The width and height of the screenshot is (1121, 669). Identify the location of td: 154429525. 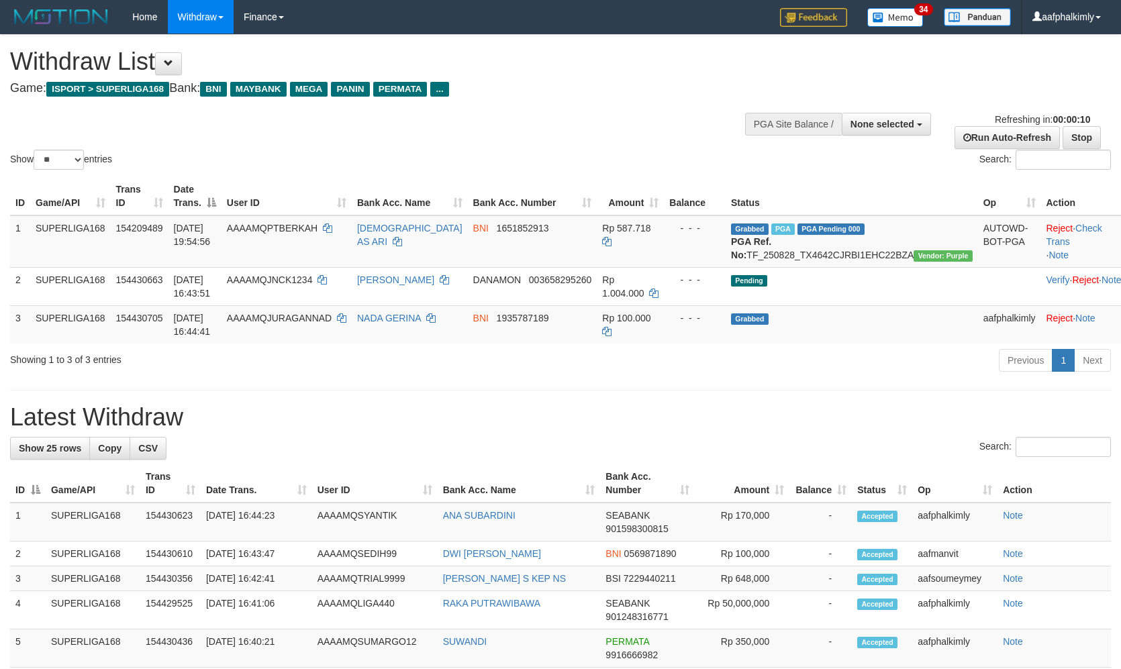
(170, 610).